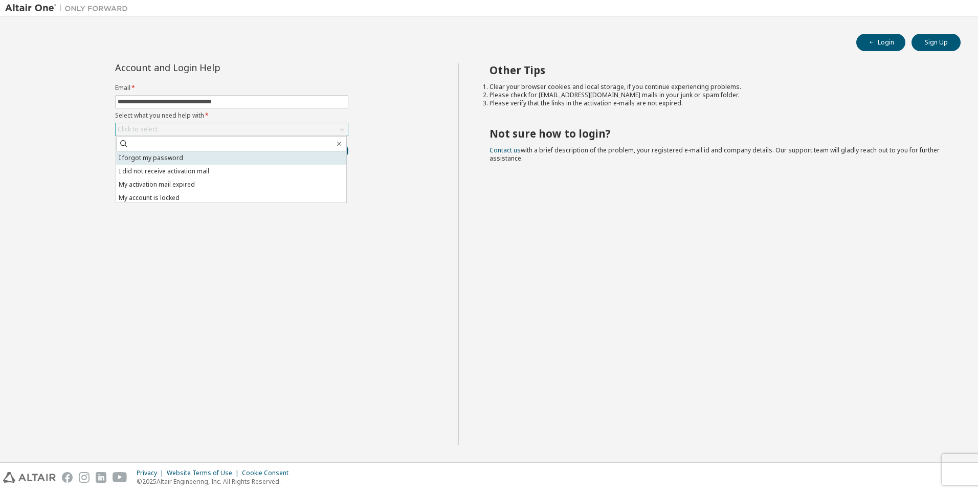 The height and width of the screenshot is (492, 978). Describe the element at coordinates (67, 477) in the screenshot. I see `img: facebook.svg` at that location.